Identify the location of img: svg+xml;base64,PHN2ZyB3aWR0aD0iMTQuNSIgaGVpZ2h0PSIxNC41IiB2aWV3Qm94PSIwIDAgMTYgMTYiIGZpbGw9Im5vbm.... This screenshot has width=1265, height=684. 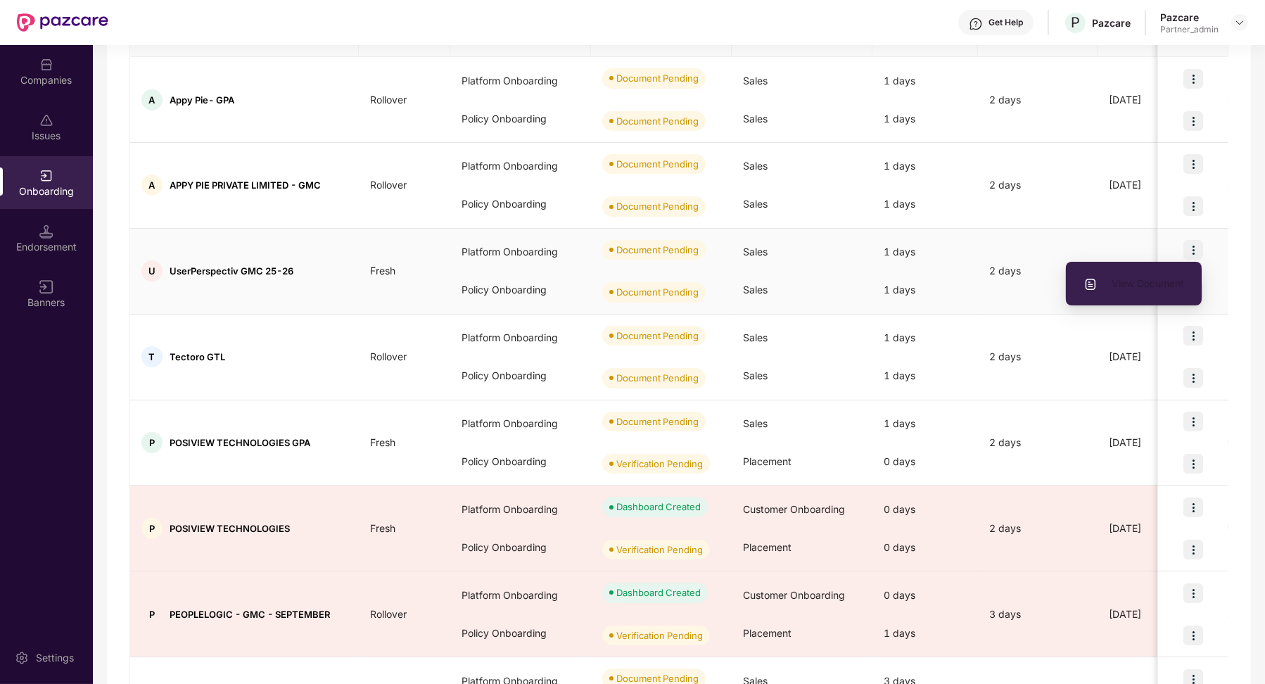
(46, 231).